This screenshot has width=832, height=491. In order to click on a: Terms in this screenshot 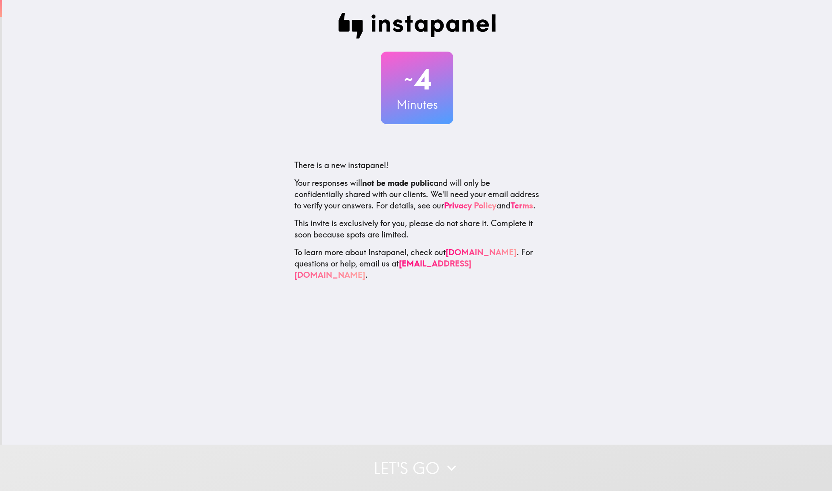, I will do `click(522, 205)`.